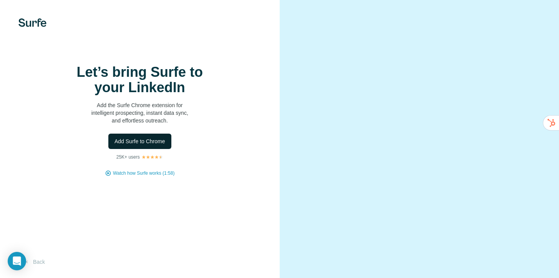 The image size is (559, 278). What do you see at coordinates (152, 157) in the screenshot?
I see `img: Rating Stars` at bounding box center [152, 157].